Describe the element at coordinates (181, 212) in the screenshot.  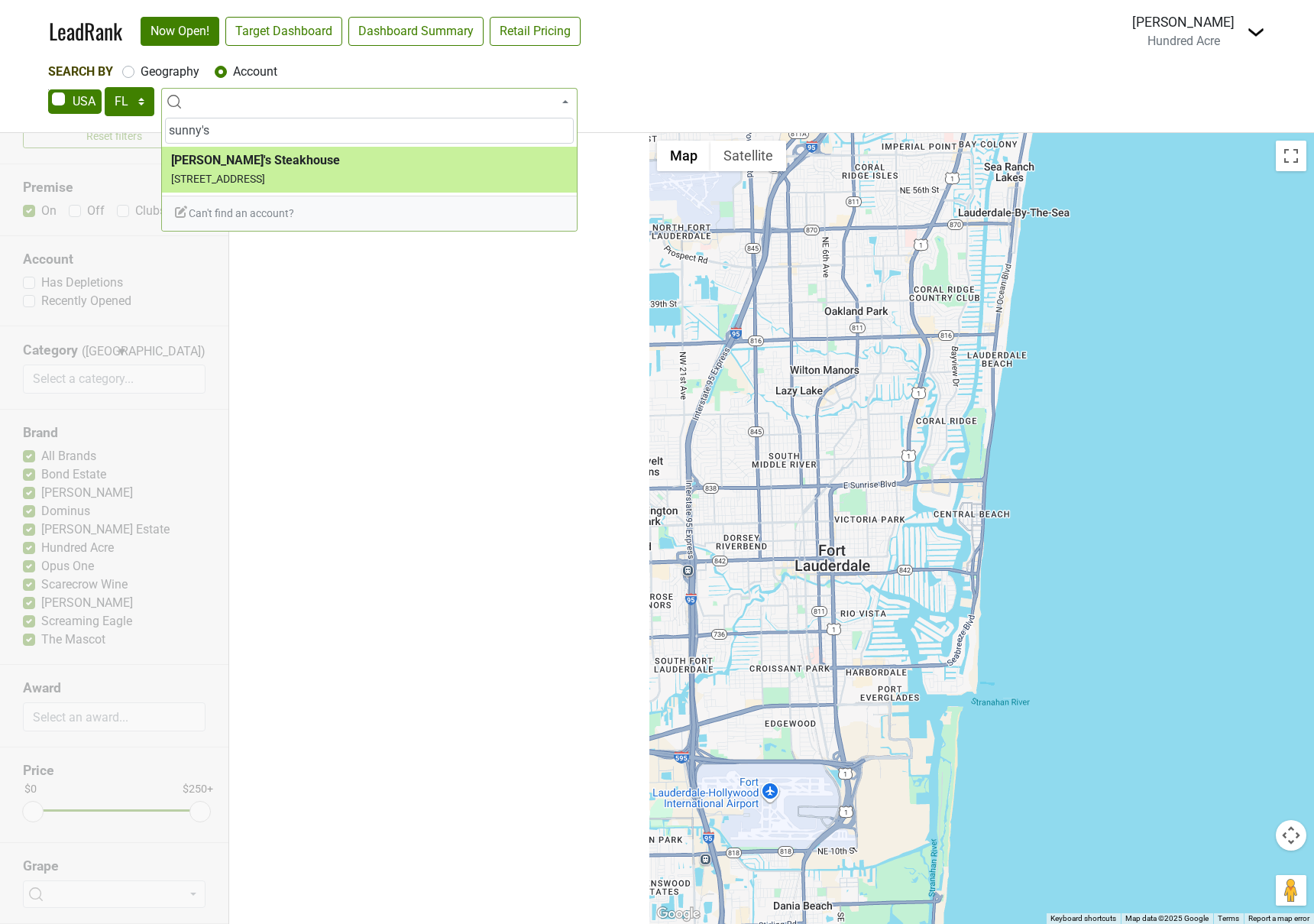
I see `img: Edit` at that location.